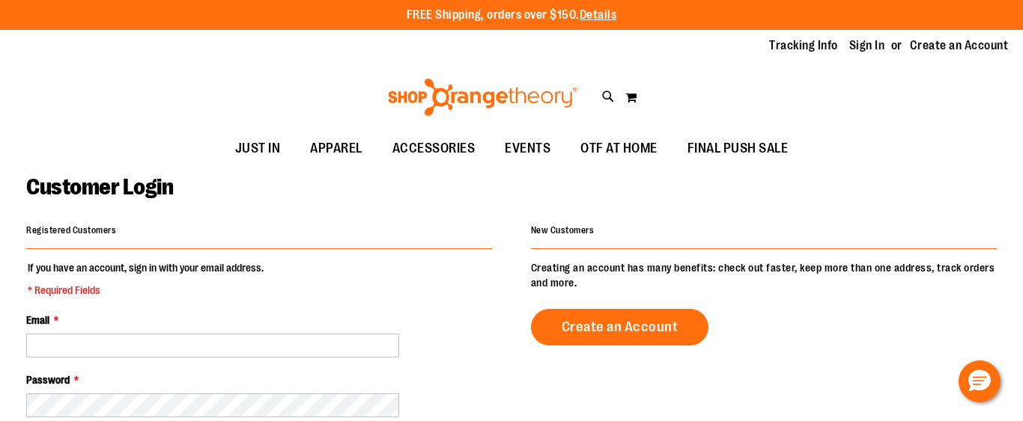 The image size is (1023, 421). I want to click on span: JUST IN, so click(258, 148).